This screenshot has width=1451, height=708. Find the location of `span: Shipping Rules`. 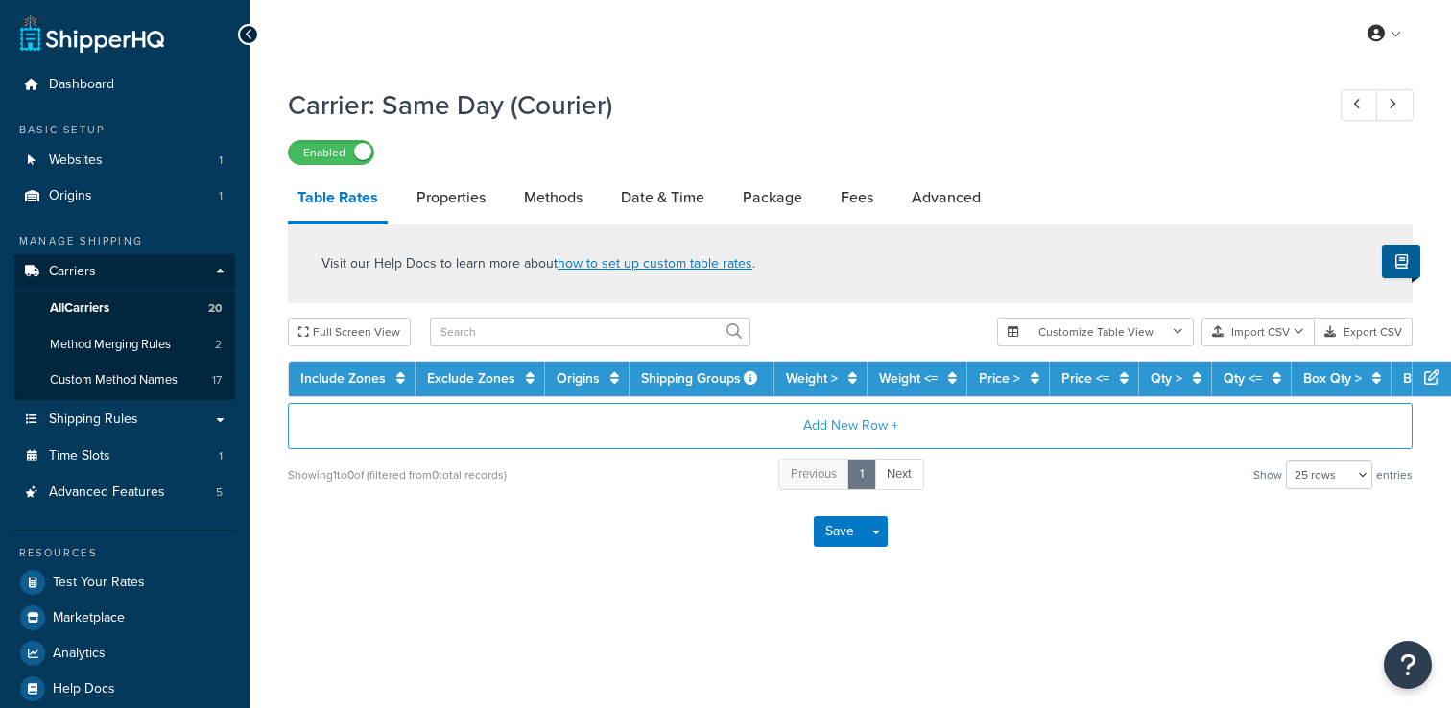

span: Shipping Rules is located at coordinates (93, 419).